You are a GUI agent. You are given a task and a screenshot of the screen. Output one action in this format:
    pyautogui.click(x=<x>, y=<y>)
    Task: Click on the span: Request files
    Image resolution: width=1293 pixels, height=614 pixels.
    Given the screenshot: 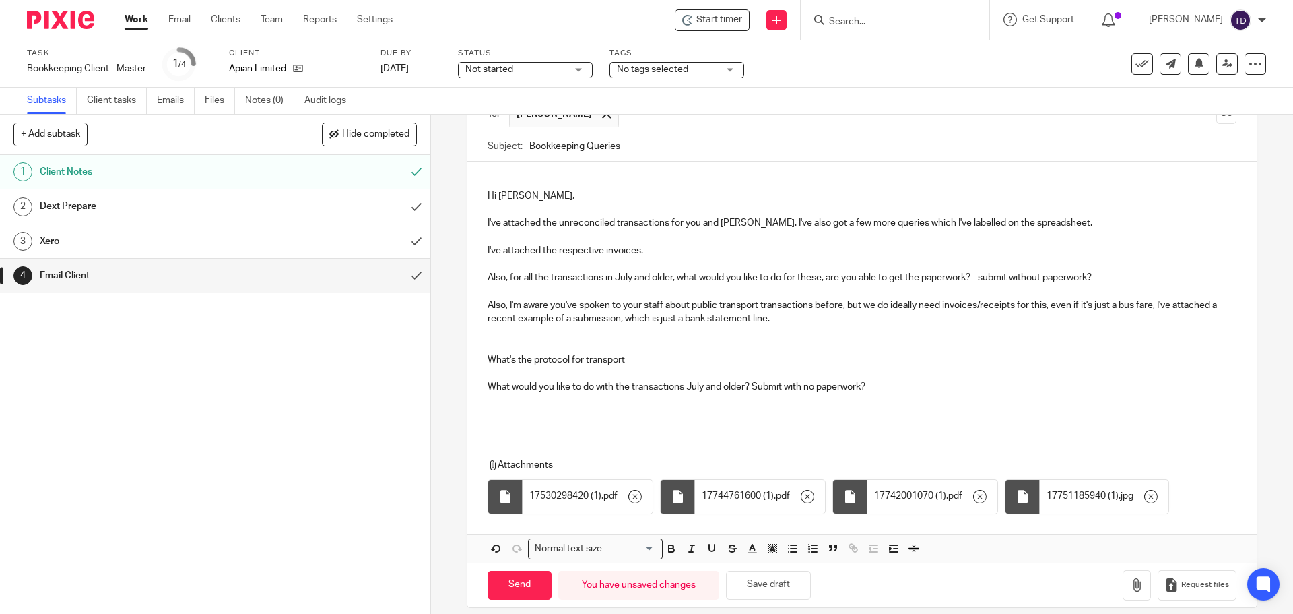 What is the action you would take?
    pyautogui.click(x=1205, y=585)
    